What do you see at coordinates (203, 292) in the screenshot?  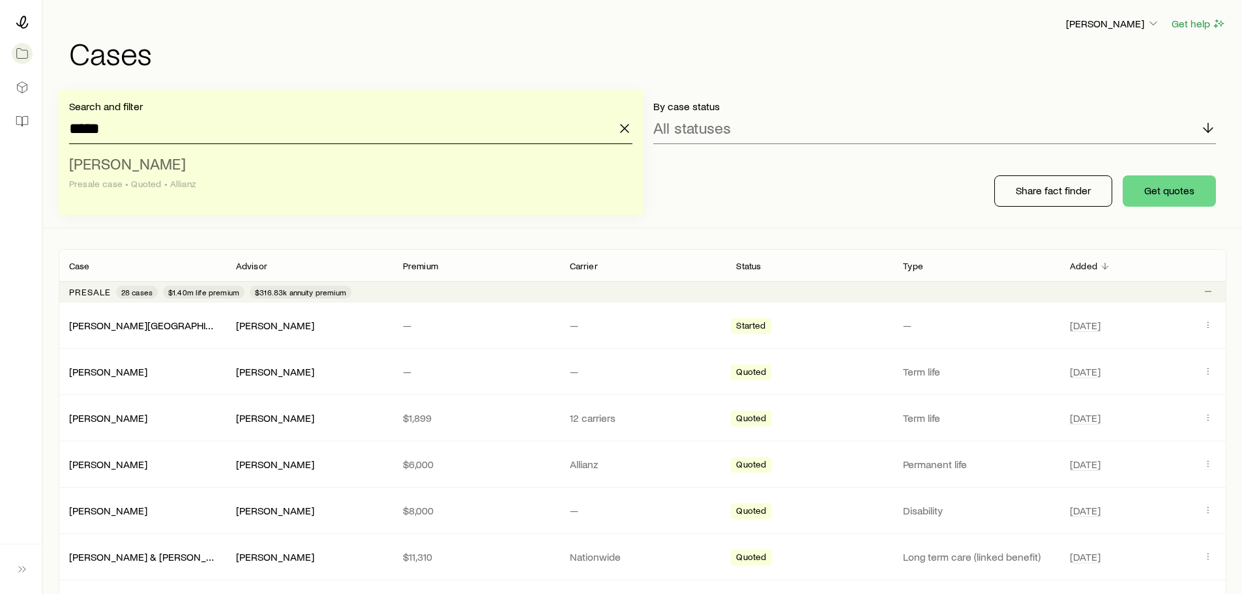 I see `span: $1.40m life premium` at bounding box center [203, 292].